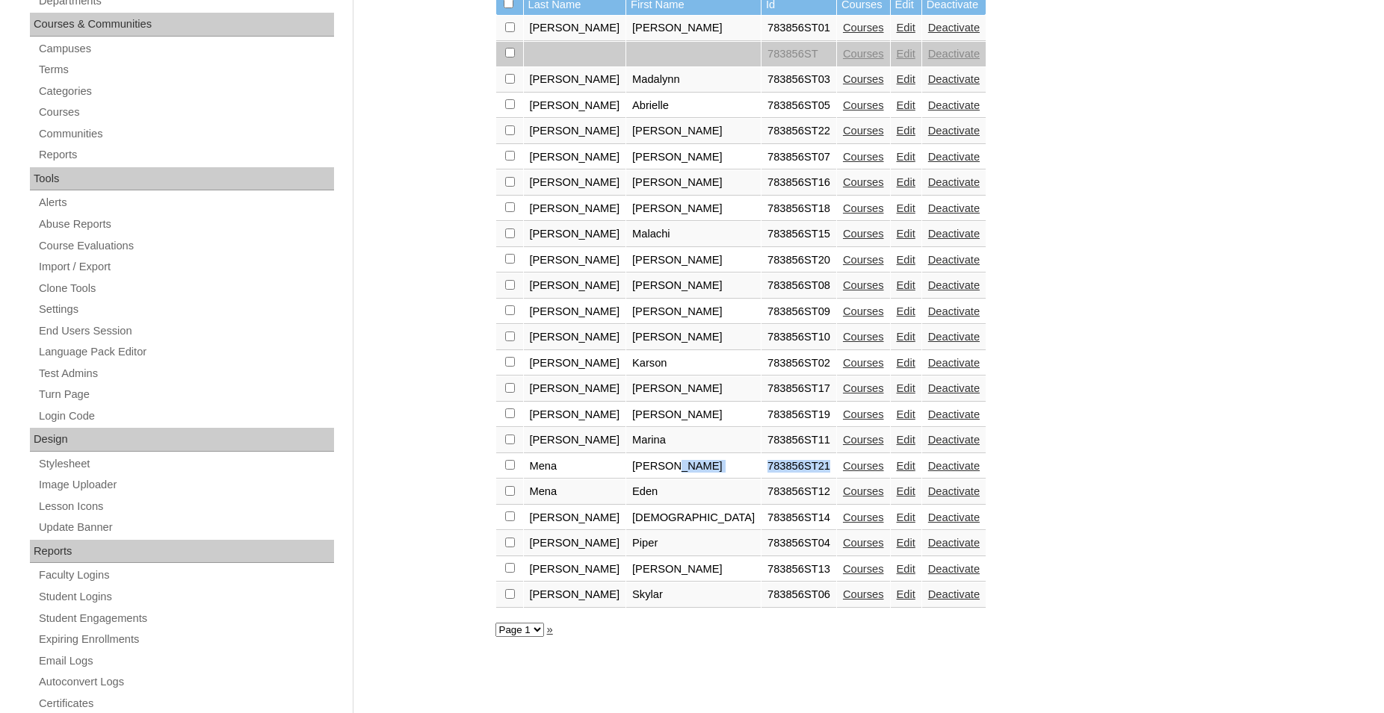 The width and height of the screenshot is (1384, 713). I want to click on td: Marina, so click(693, 441).